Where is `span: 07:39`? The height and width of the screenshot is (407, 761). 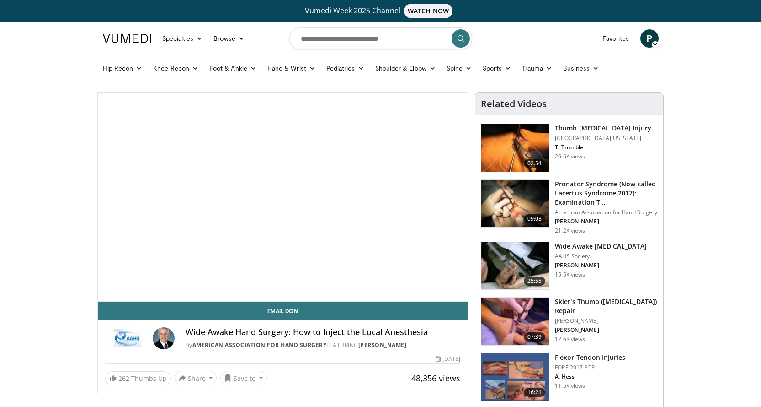 span: 07:39 is located at coordinates (535, 337).